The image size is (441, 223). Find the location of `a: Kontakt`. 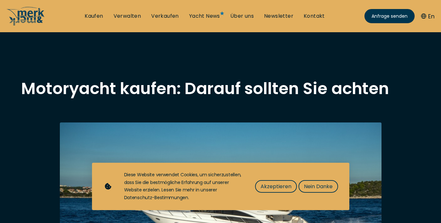

a: Kontakt is located at coordinates (314, 16).